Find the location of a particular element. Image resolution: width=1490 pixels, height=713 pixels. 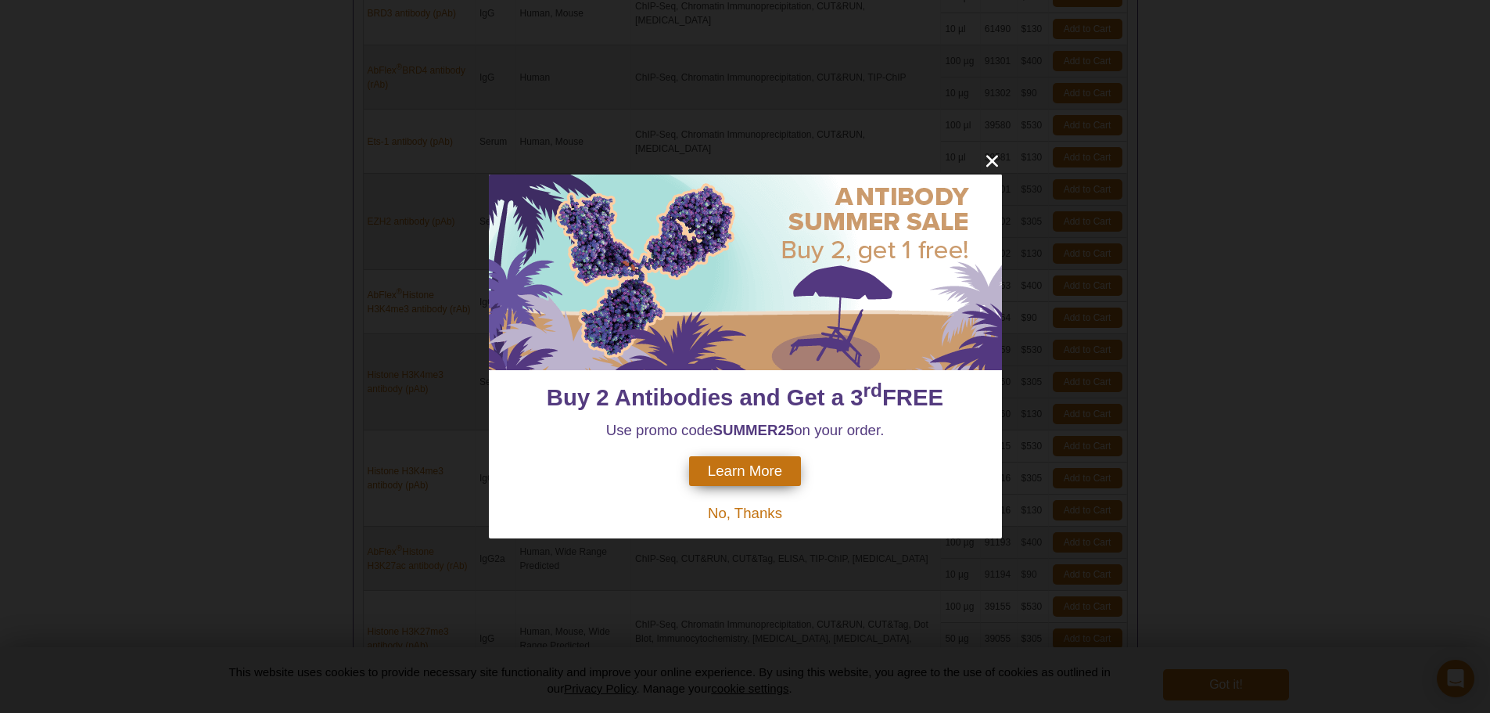

strong: SUMMER25 is located at coordinates (754, 429).